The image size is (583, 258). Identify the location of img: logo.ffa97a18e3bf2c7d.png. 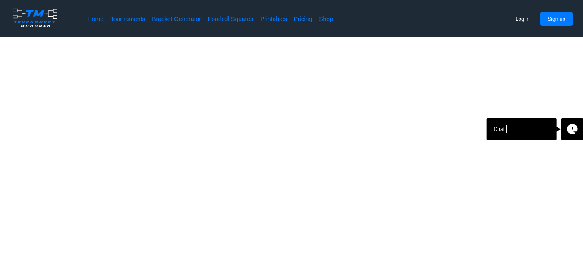
(35, 18).